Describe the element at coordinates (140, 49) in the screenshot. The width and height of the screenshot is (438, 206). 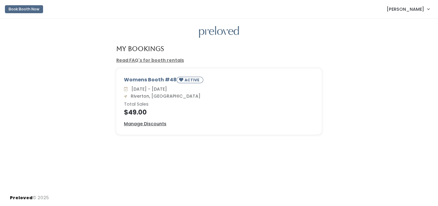
I see `h4: My Bookings` at that location.